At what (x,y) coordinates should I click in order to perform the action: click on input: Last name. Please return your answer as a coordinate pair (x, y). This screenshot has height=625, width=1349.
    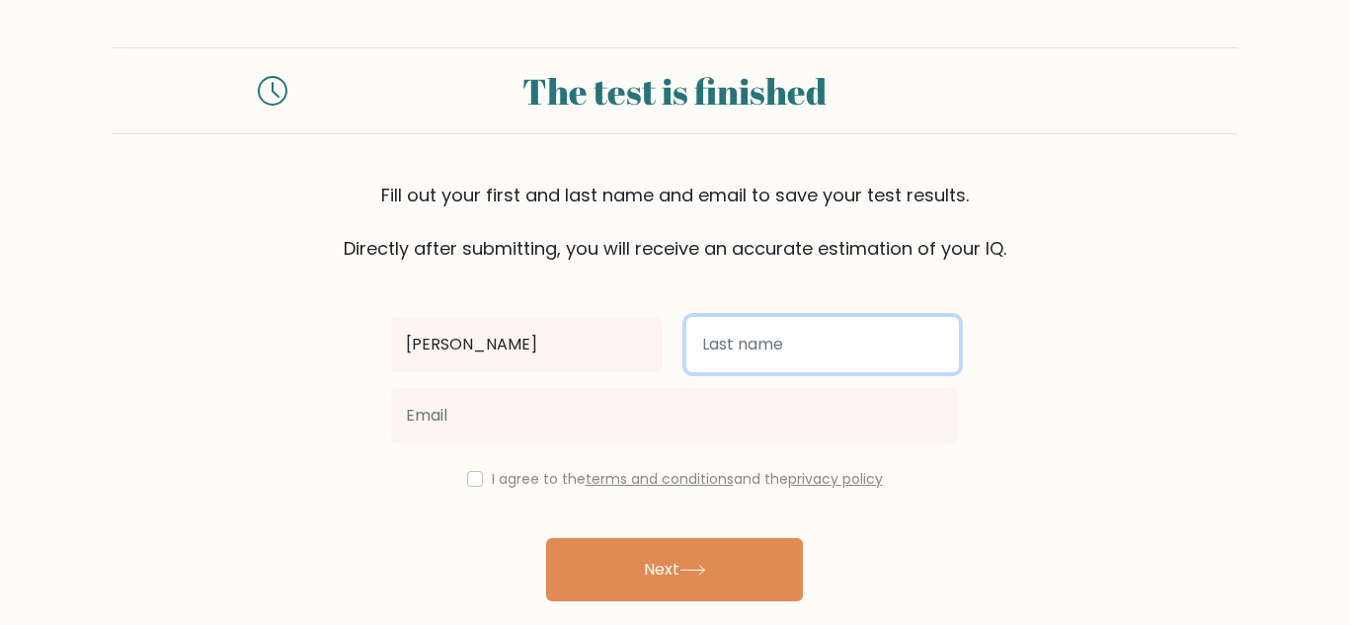
    Looking at the image, I should click on (823, 345).